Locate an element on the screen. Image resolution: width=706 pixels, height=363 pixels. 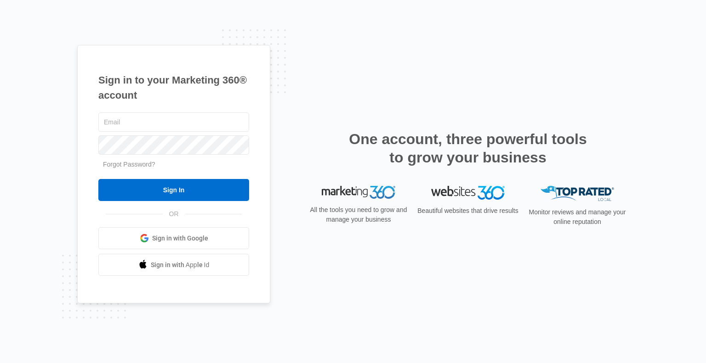
p: Monitor reviews and manage your online reputation is located at coordinates (577, 217).